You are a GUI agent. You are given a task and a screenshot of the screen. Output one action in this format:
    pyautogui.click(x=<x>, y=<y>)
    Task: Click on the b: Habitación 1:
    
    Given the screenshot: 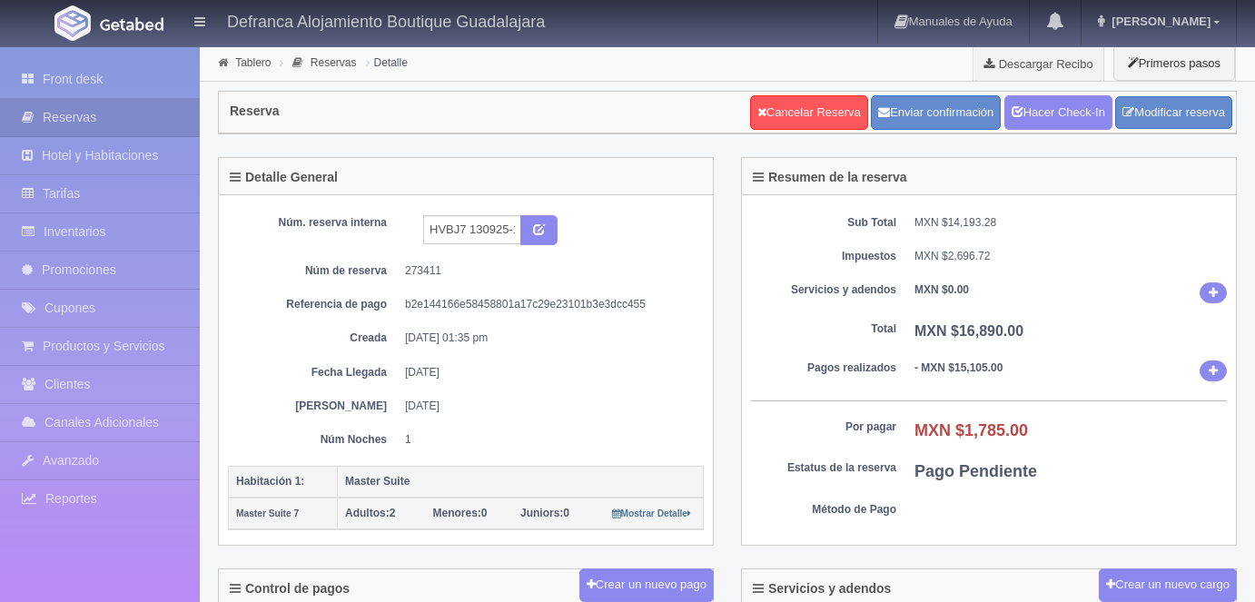 What is the action you would take?
    pyautogui.click(x=270, y=481)
    